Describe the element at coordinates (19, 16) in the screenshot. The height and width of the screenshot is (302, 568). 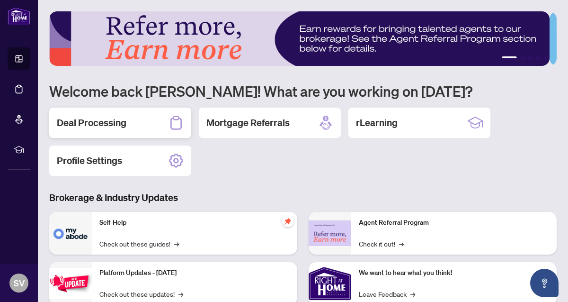
I see `img: logo` at that location.